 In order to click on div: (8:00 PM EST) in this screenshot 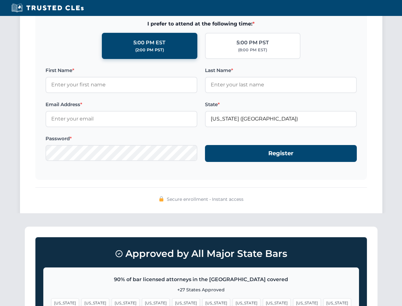, I will do `click(252, 50)`.